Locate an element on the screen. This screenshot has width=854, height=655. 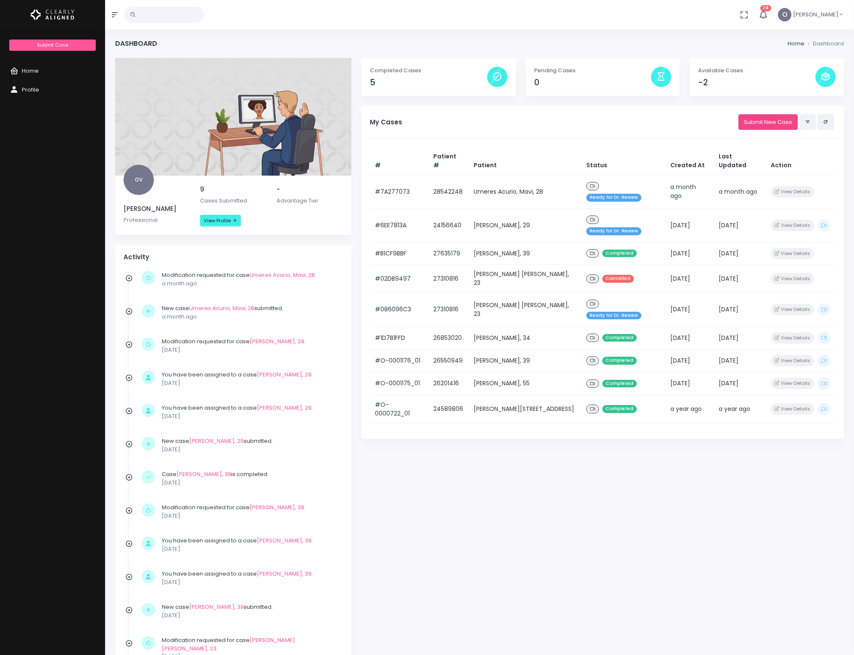
p: Advantage Tier is located at coordinates (310, 201).